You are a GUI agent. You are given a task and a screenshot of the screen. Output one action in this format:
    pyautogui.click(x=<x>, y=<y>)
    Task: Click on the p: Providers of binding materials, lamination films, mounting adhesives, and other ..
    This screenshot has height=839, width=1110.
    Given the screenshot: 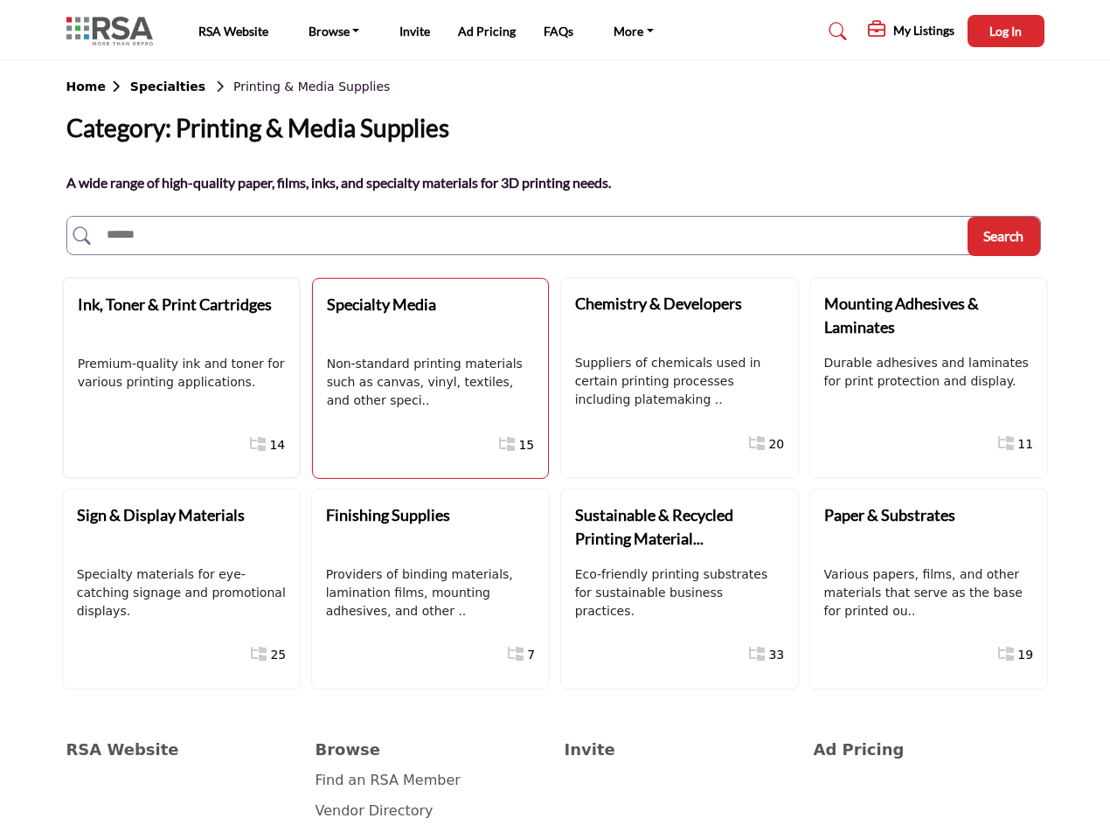 What is the action you would take?
    pyautogui.click(x=431, y=592)
    